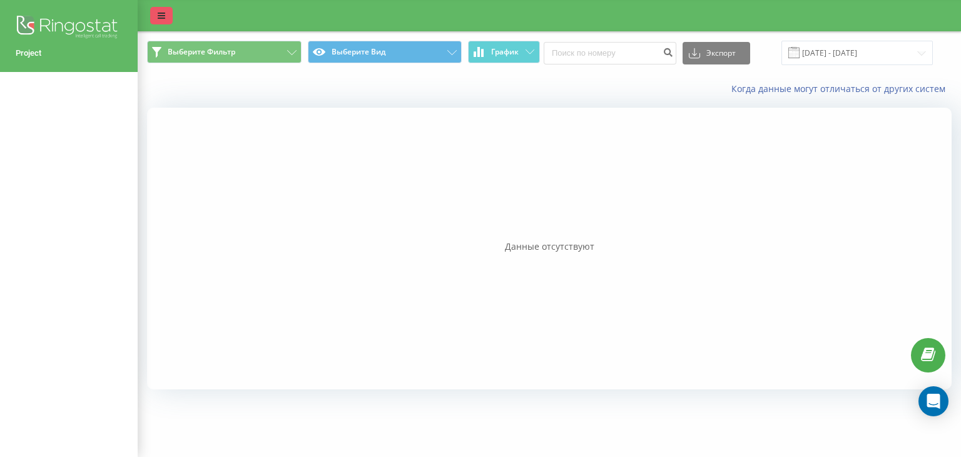  Describe the element at coordinates (549, 247) in the screenshot. I see `div: Данные отсутствуют` at that location.